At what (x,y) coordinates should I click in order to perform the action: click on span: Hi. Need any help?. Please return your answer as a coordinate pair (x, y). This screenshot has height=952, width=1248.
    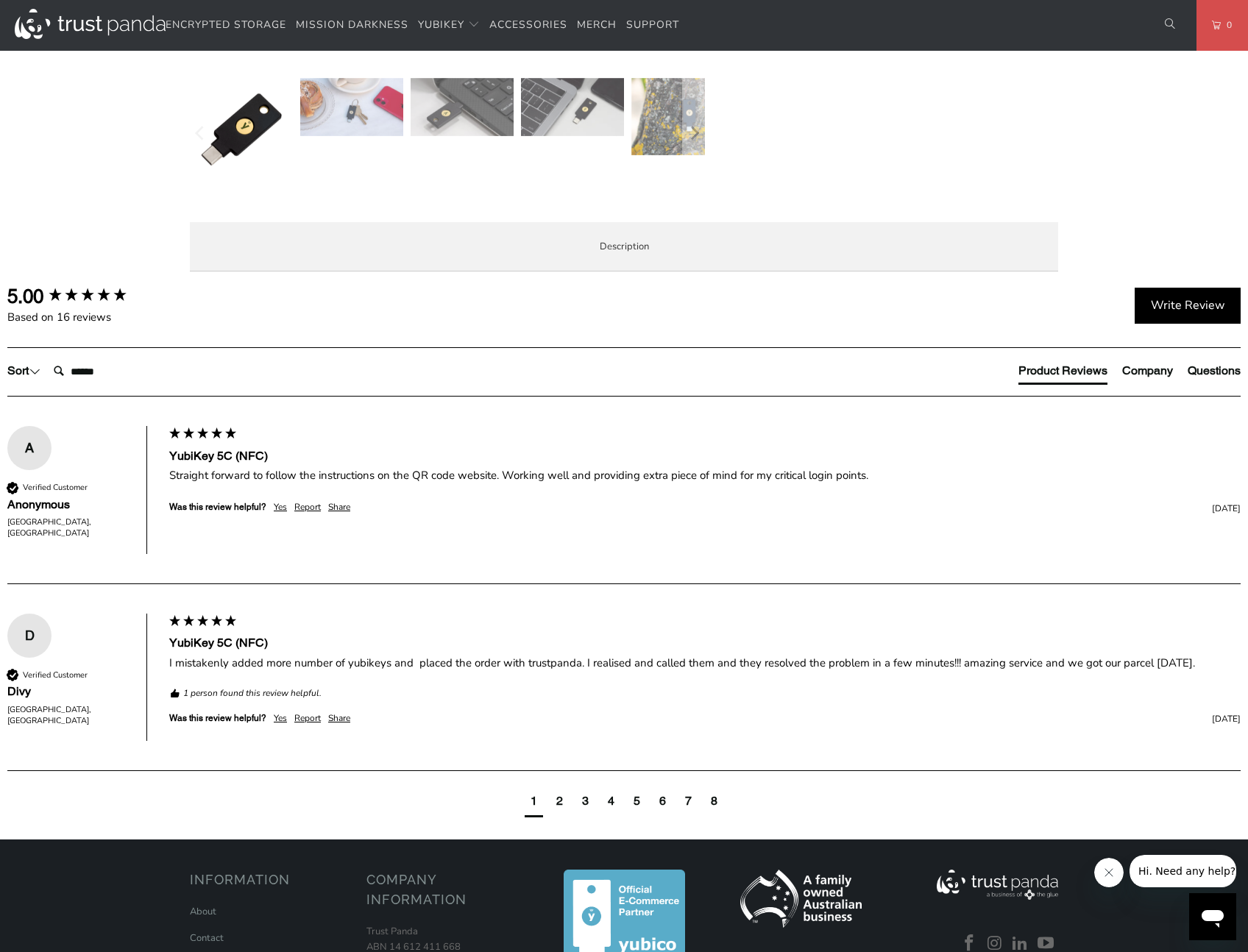
    Looking at the image, I should click on (58, 16).